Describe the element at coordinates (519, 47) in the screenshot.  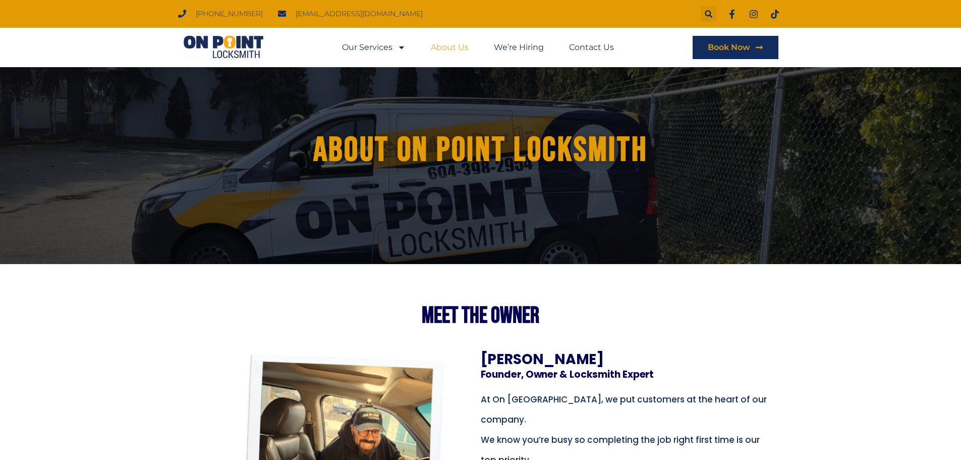
I see `a: We’re Hiring` at that location.